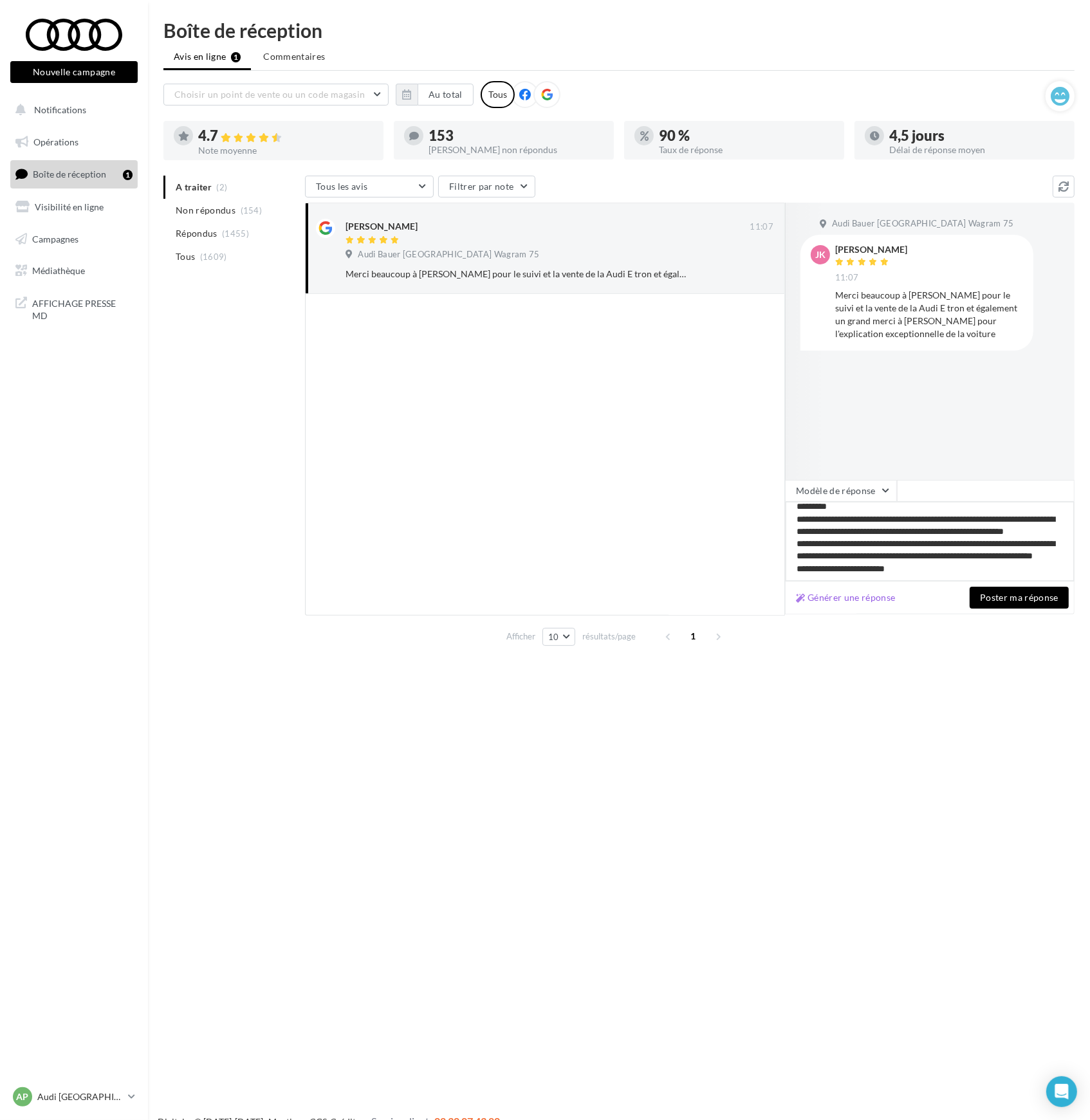 The width and height of the screenshot is (1090, 1120). What do you see at coordinates (976, 136) in the screenshot?
I see `div: 4,5 jours` at bounding box center [976, 136].